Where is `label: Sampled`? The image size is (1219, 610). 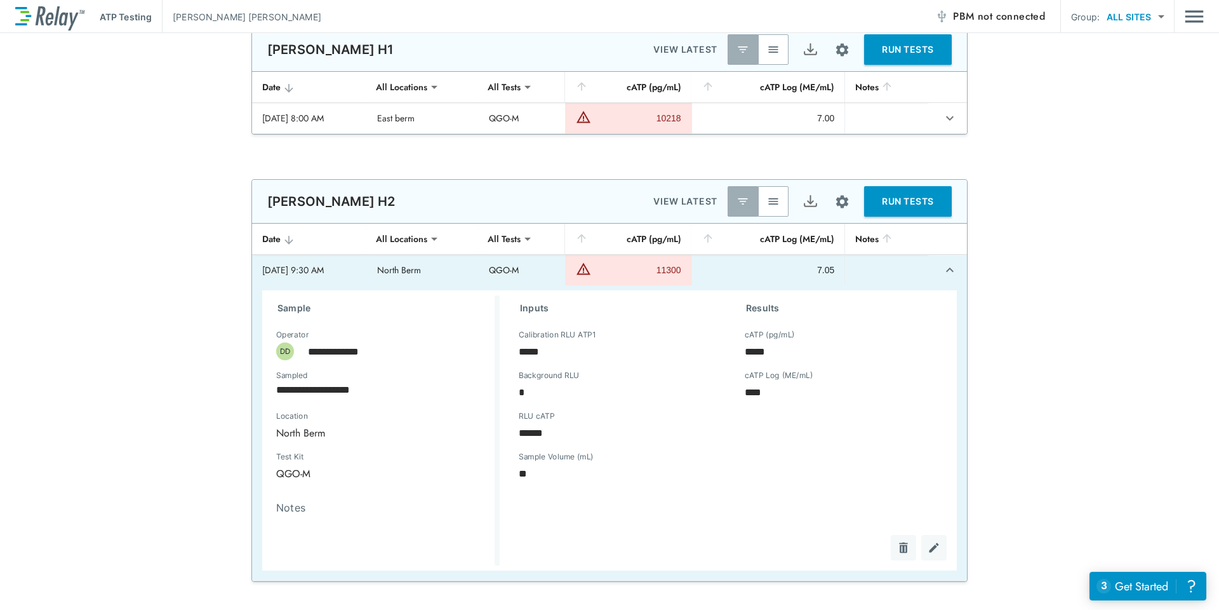 label: Sampled is located at coordinates (292, 375).